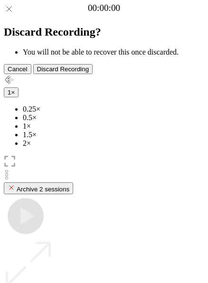 The image size is (208, 283). I want to click on h2: Discard Recording?, so click(104, 32).